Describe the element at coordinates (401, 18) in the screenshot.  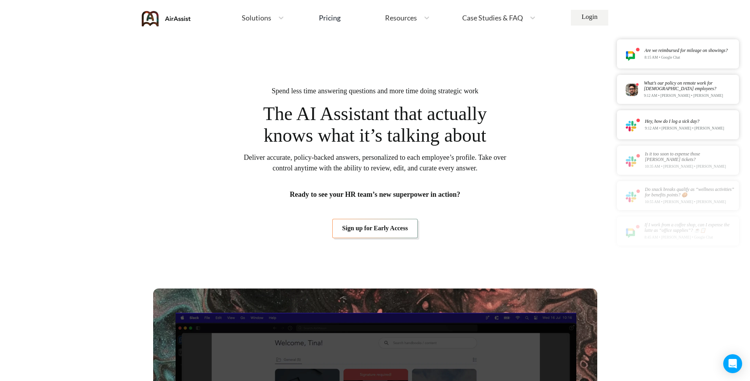
I see `span: Resources` at that location.